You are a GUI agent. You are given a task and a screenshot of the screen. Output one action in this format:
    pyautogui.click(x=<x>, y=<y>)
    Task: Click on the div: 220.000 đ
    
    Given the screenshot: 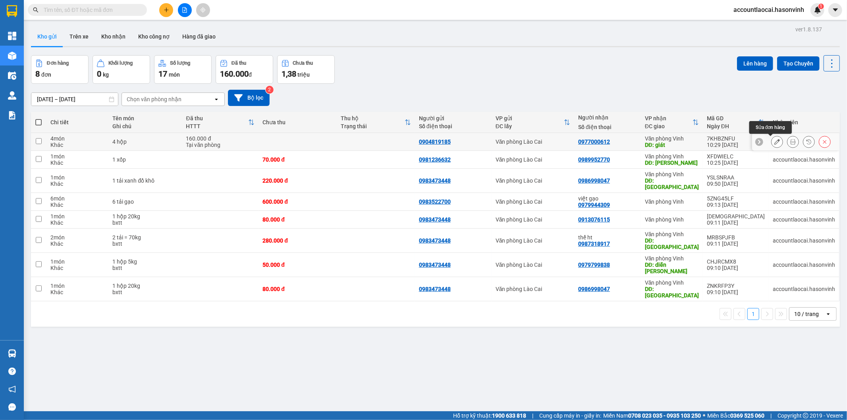 What is the action you would take?
    pyautogui.click(x=298, y=181)
    